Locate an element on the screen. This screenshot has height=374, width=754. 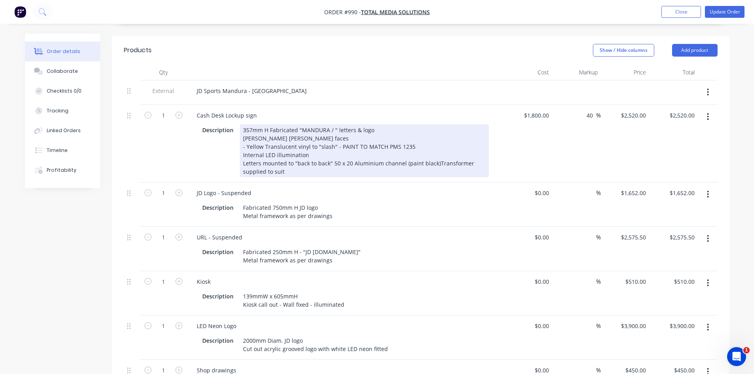
div: Markup is located at coordinates (577, 72).